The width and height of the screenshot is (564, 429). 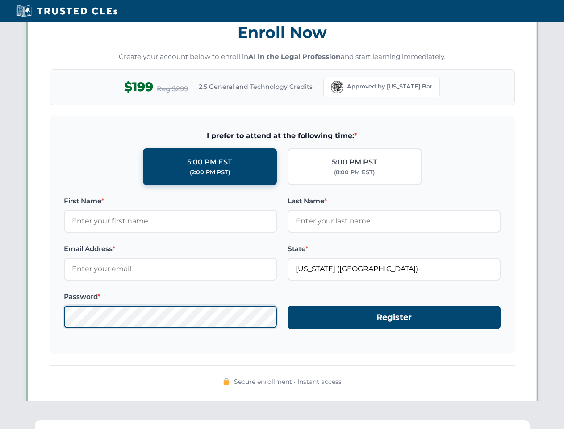 What do you see at coordinates (172, 89) in the screenshot?
I see `span: Reg $299` at bounding box center [172, 89].